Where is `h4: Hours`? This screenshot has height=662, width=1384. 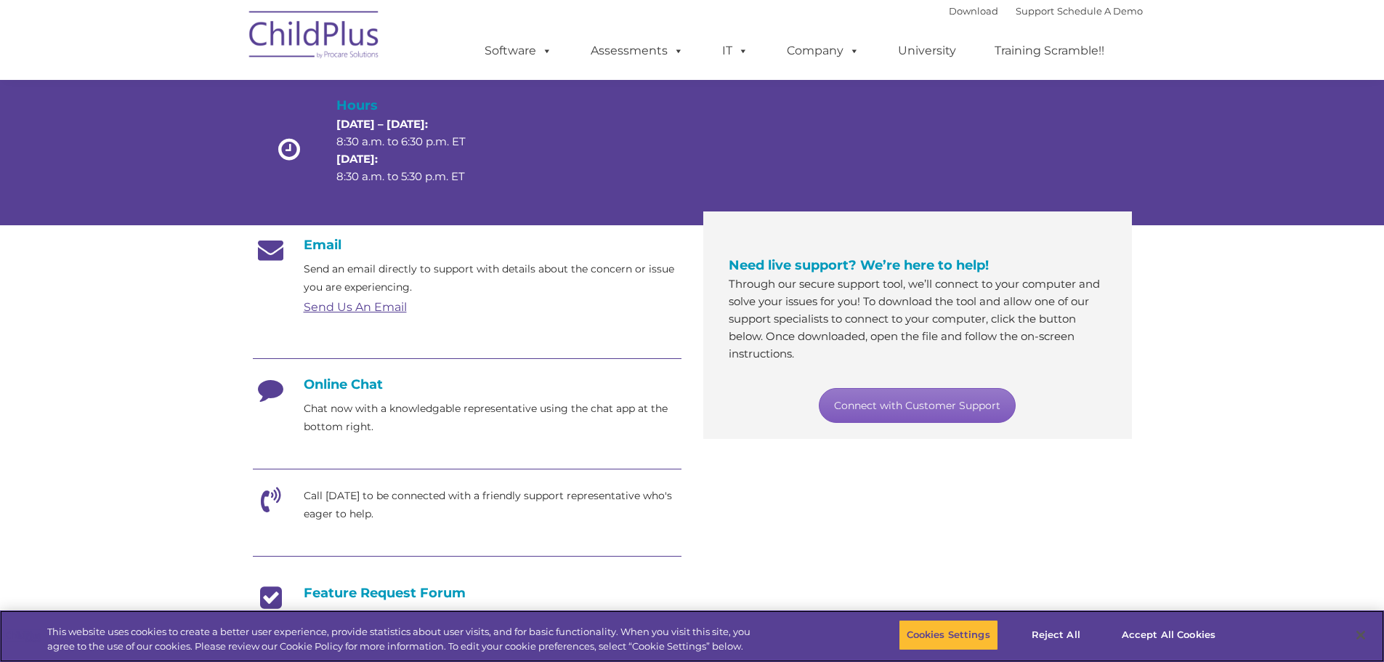
h4: Hours is located at coordinates (413, 105).